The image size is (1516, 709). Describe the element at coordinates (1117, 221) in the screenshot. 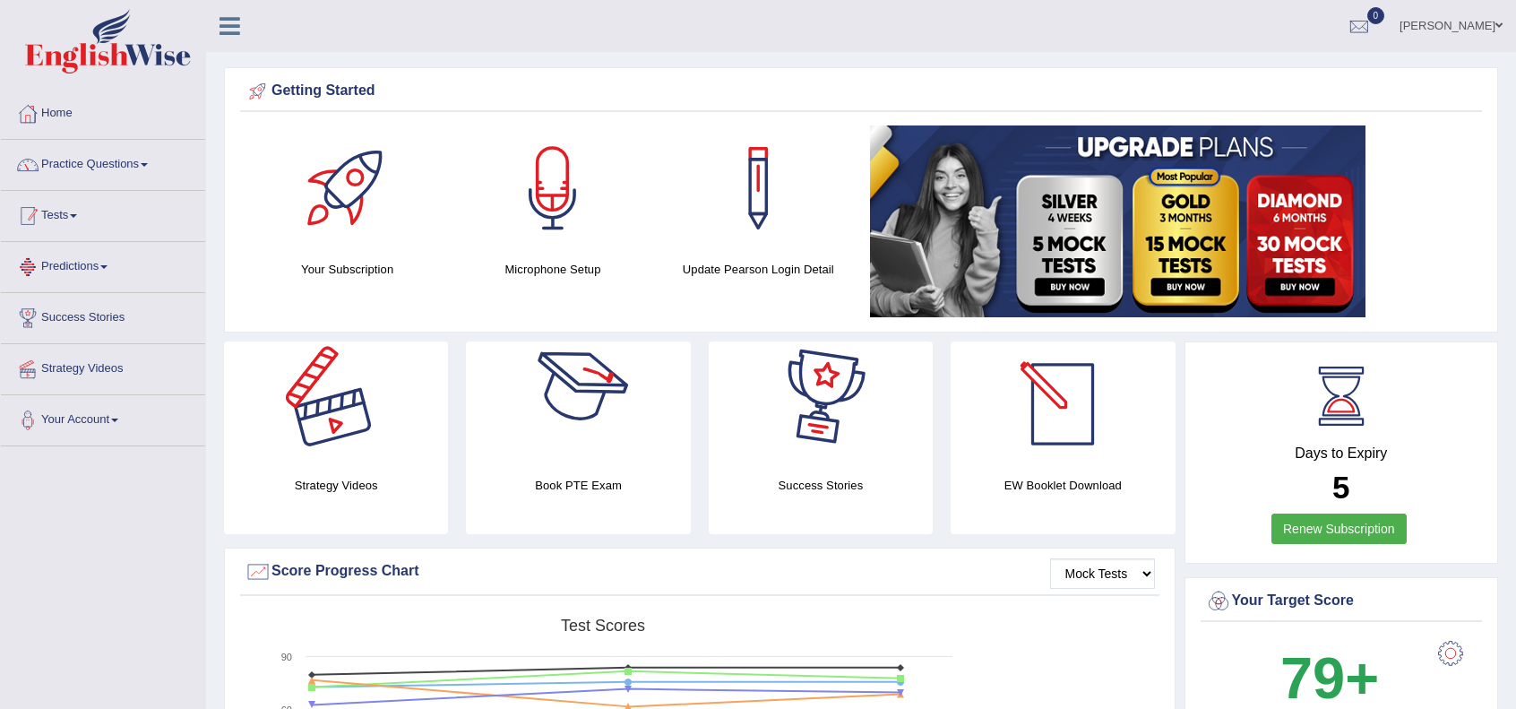

I see `img: small5.jpg` at that location.